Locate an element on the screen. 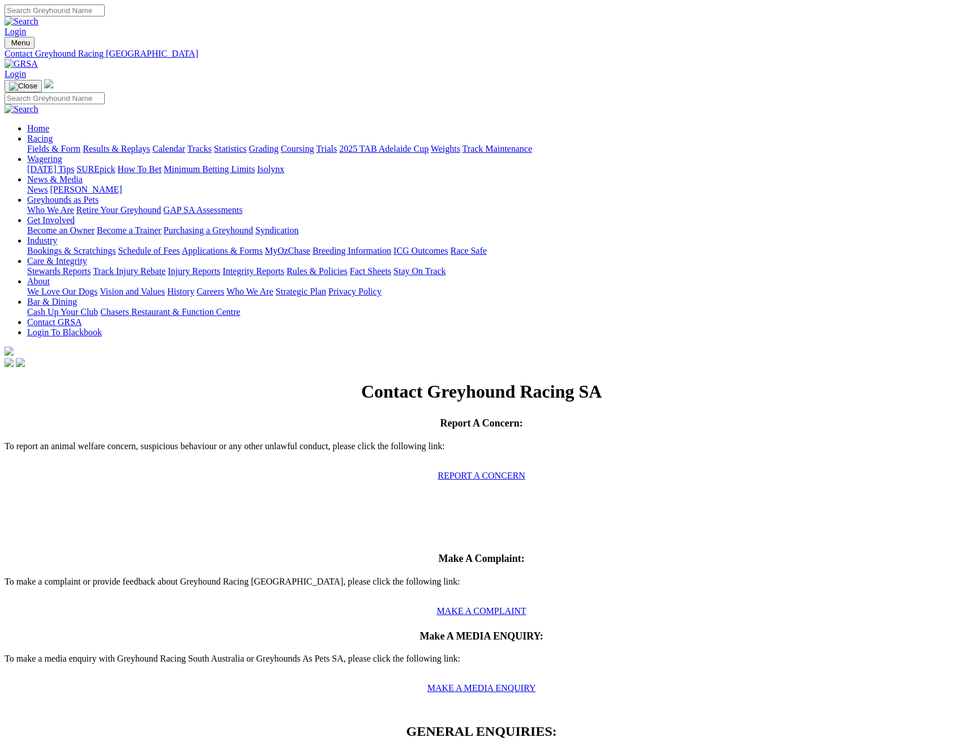 The image size is (963, 746). h1: Contact Greyhound Racing SA is located at coordinates (481, 391).